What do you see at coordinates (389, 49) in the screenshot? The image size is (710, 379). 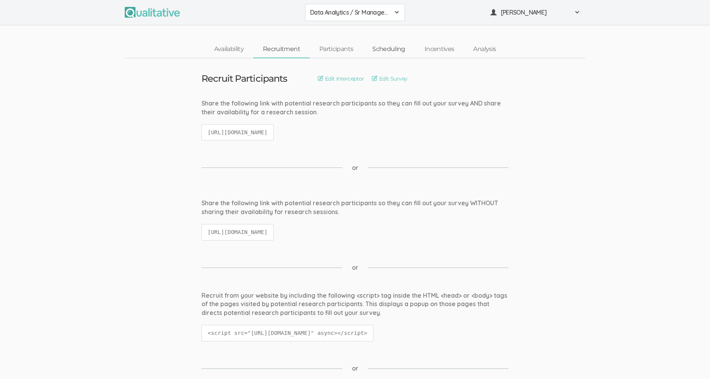 I see `a: Scheduling` at bounding box center [389, 49].